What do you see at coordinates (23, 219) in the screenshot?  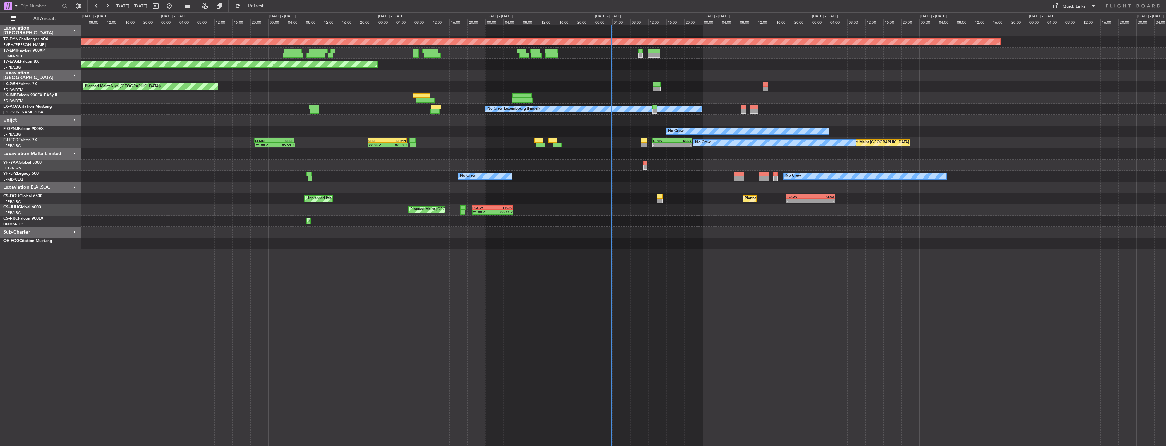 I see `a: CS-RRCFalcon 900LX` at bounding box center [23, 219].